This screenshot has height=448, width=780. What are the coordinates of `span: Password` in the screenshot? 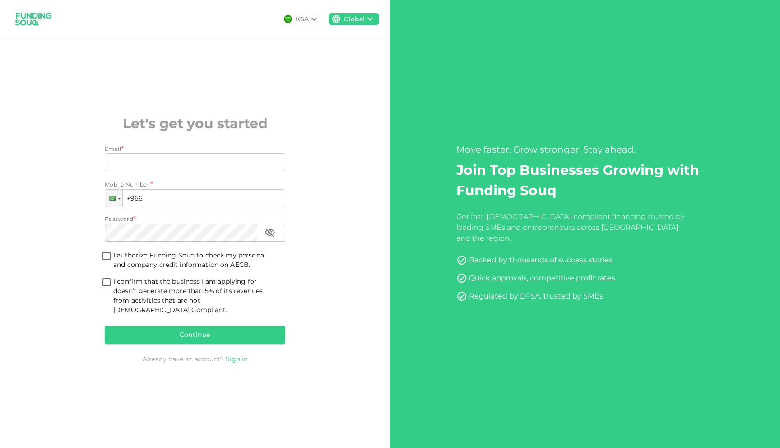 It's located at (119, 219).